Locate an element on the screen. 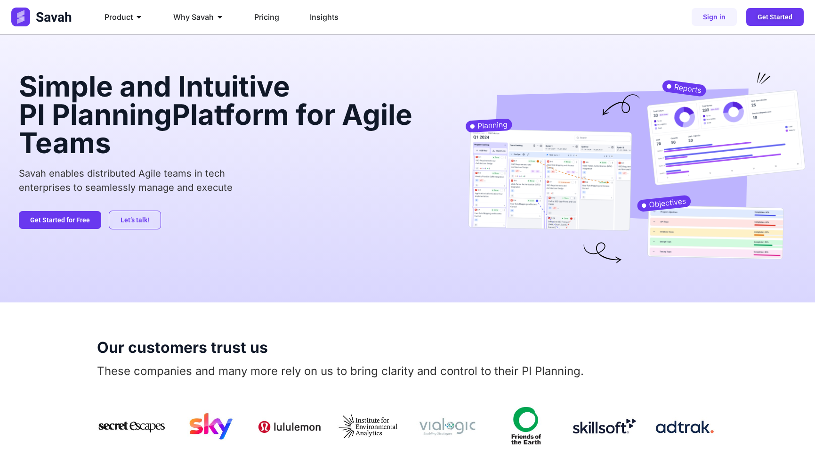  p: Savah enables distributed Agile teams in tech enterprises to seamlessly manage and execute is located at coordinates (227, 180).